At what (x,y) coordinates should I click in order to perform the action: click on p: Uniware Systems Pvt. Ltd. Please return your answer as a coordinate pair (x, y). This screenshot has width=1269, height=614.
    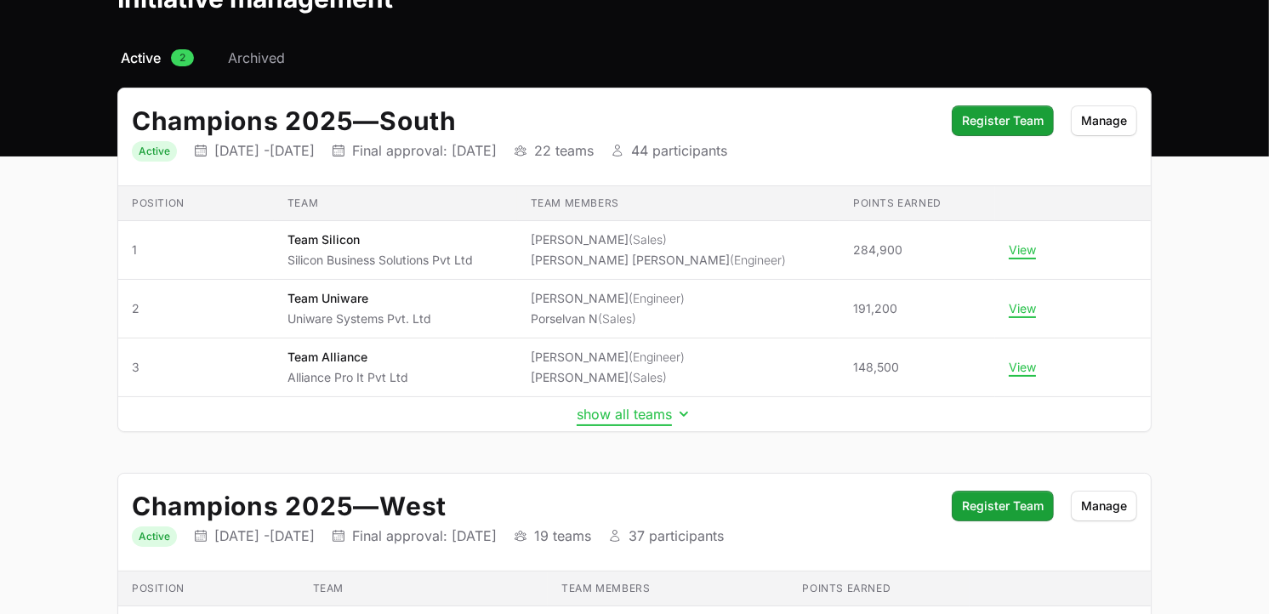
    Looking at the image, I should click on (359, 319).